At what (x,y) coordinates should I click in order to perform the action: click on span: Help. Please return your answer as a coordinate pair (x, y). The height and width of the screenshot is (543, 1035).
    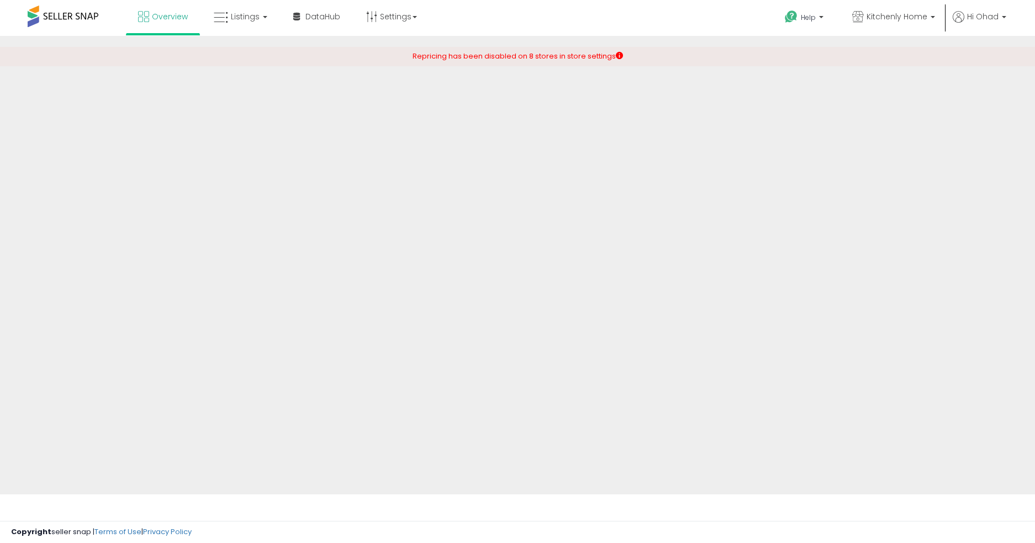
    Looking at the image, I should click on (808, 17).